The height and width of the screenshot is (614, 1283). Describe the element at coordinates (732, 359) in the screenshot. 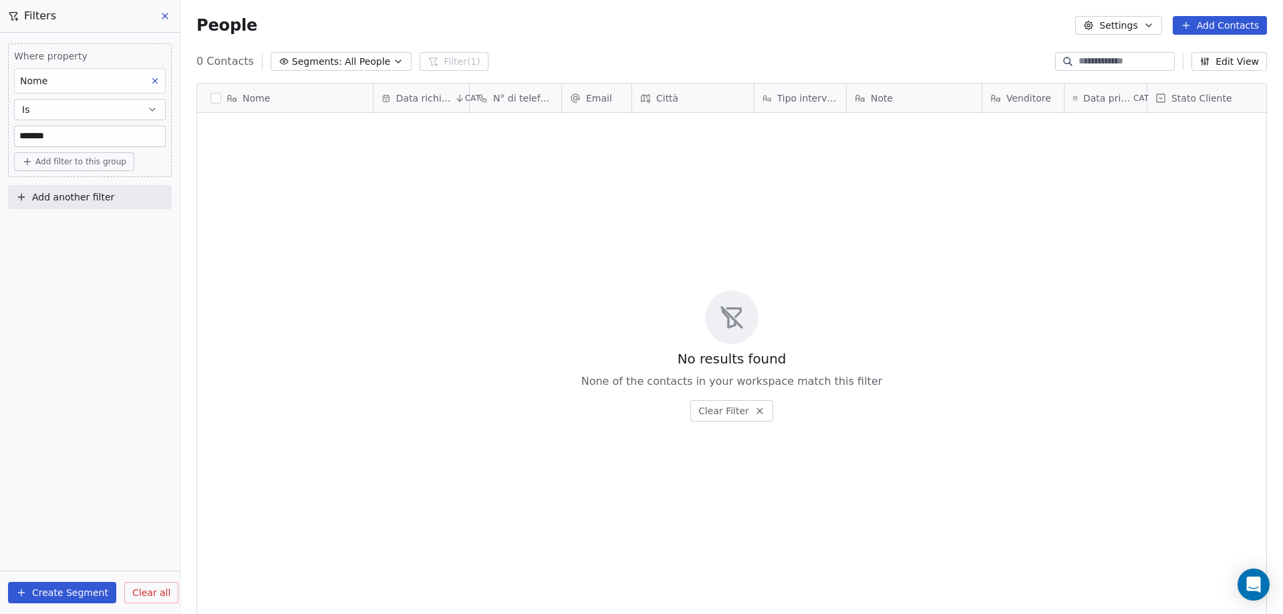

I see `span: No results found` at that location.